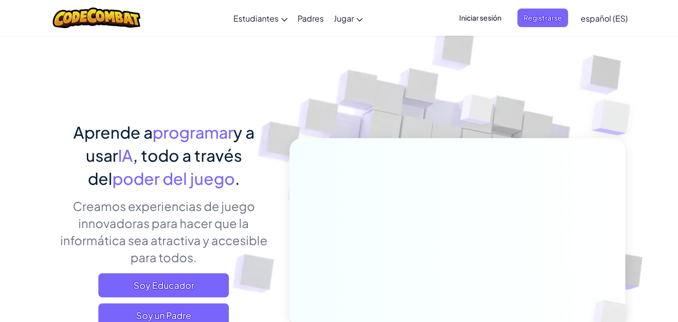 The image size is (678, 322). I want to click on span: Soy Educador, so click(164, 285).